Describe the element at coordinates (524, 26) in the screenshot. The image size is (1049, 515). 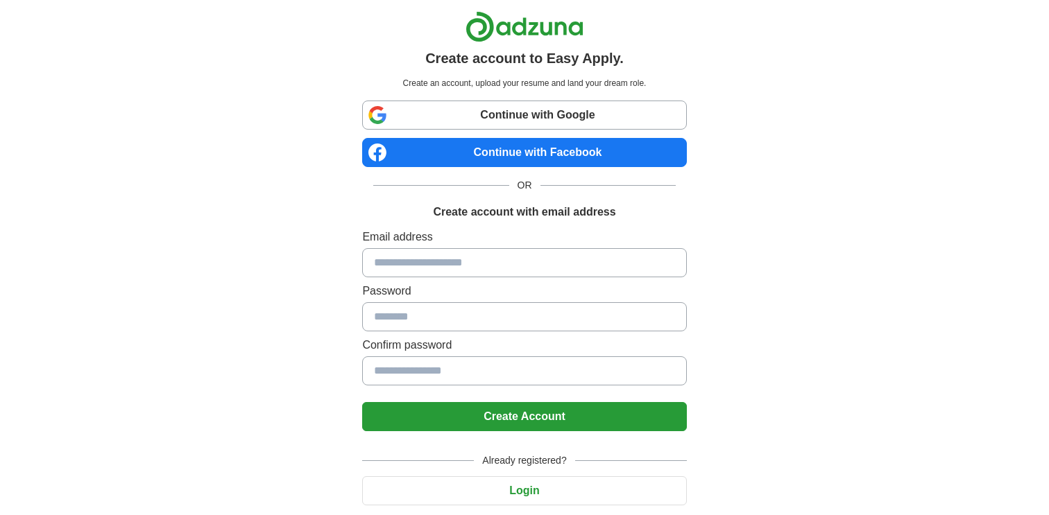
I see `img: Adzuna logo` at that location.